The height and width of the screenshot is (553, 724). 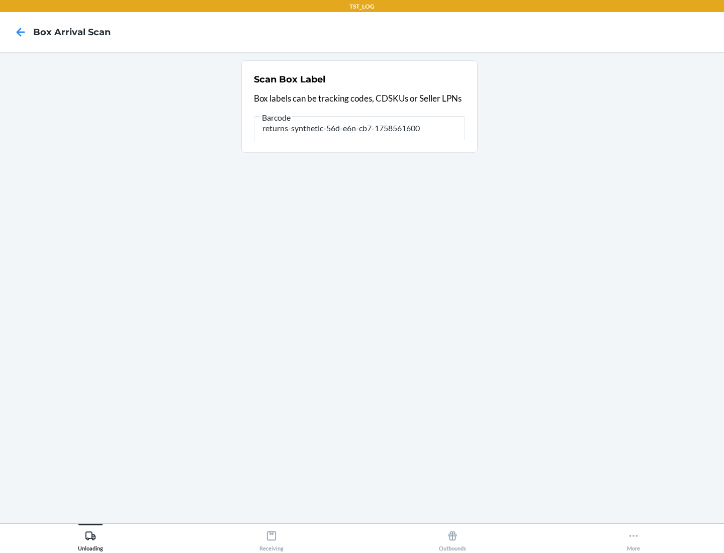 What do you see at coordinates (634, 538) in the screenshot?
I see `button: More` at bounding box center [634, 538].